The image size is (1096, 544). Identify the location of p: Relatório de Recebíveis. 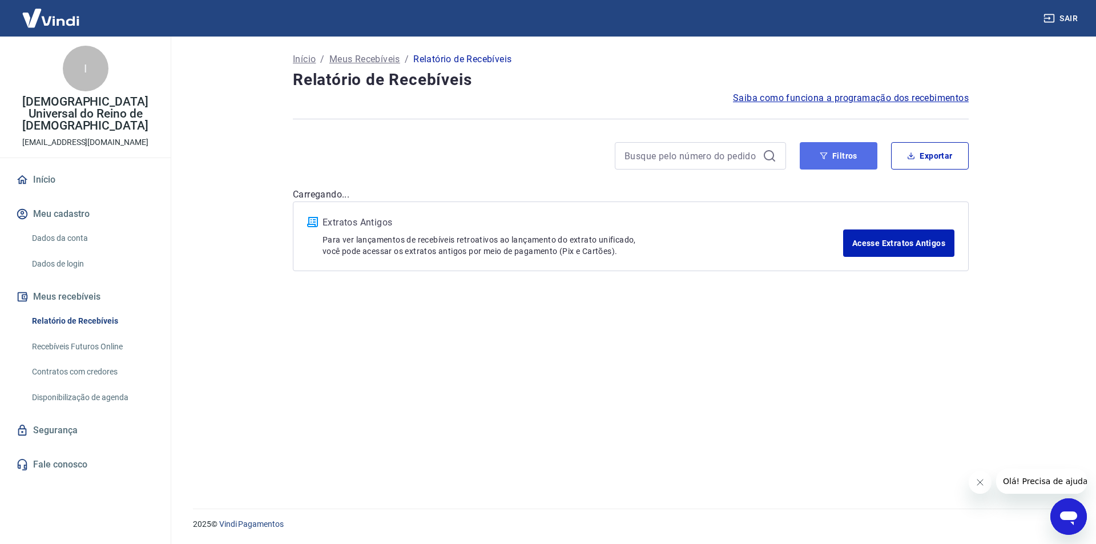
(463, 59).